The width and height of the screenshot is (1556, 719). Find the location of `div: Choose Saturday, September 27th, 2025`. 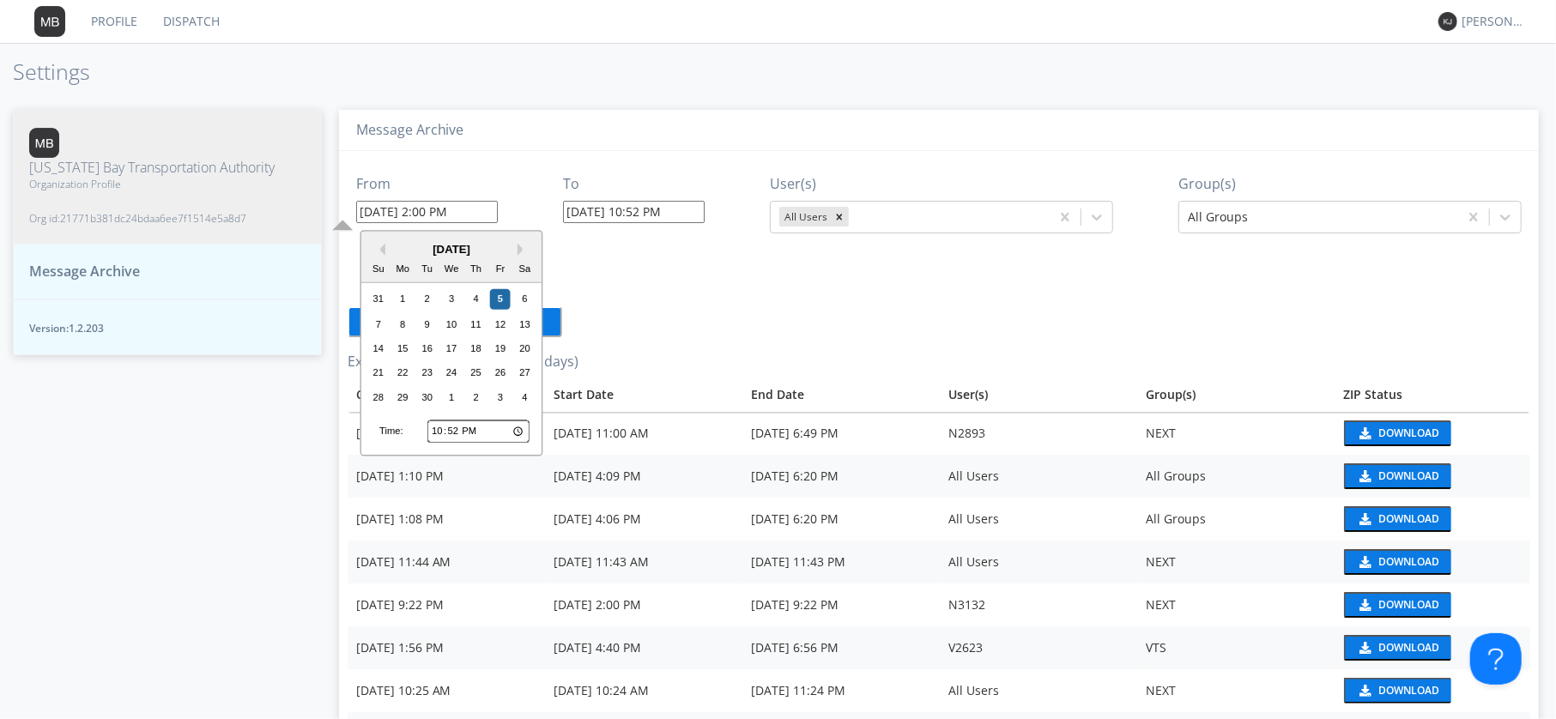

div: Choose Saturday, September 27th, 2025 is located at coordinates (525, 373).